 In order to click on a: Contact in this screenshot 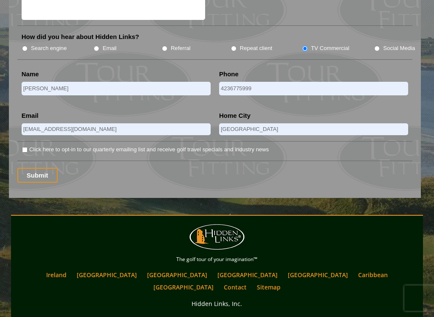, I will do `click(235, 287)`.